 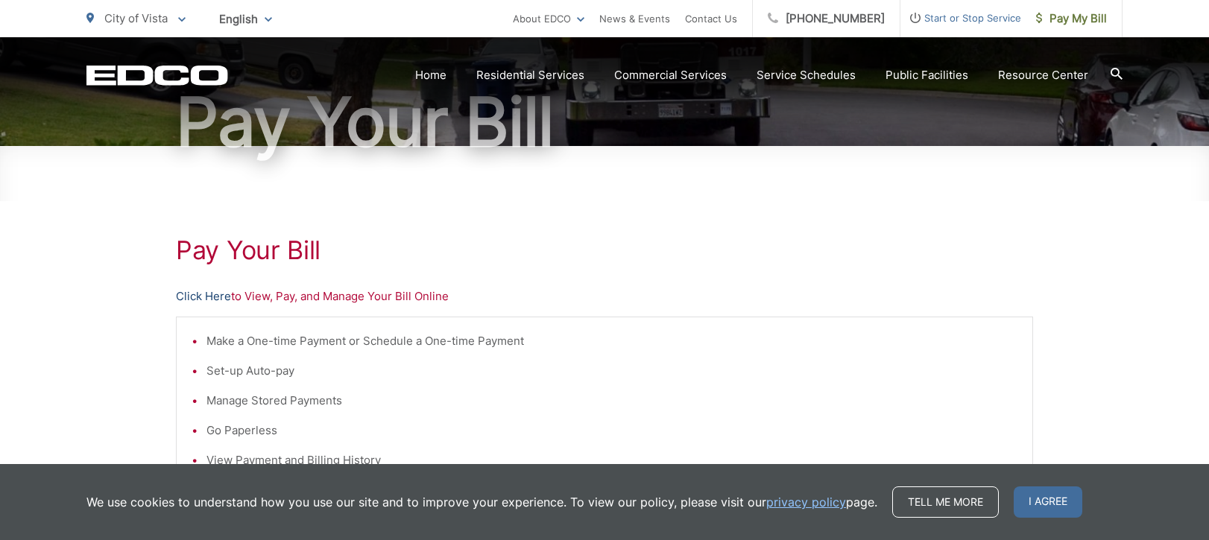 I want to click on li: Manage Stored Payments, so click(x=612, y=401).